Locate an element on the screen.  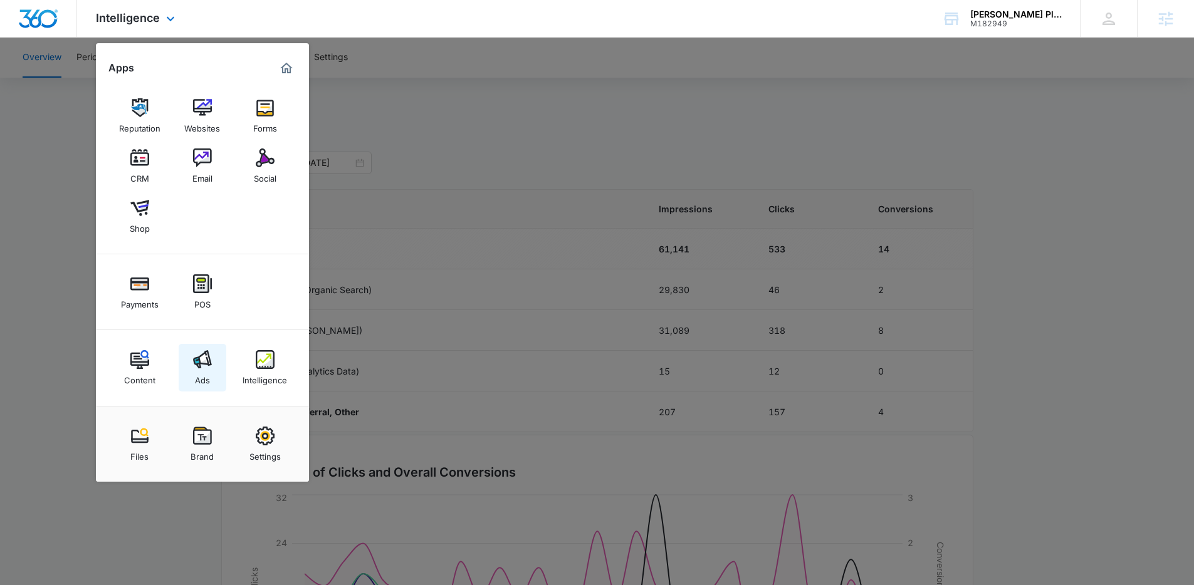
div: Reputation is located at coordinates (140, 125).